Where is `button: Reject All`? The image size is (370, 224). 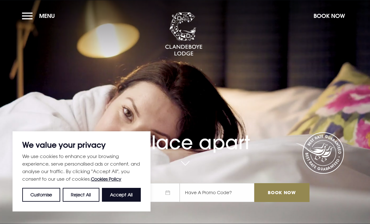
button: Reject All is located at coordinates (81, 195).